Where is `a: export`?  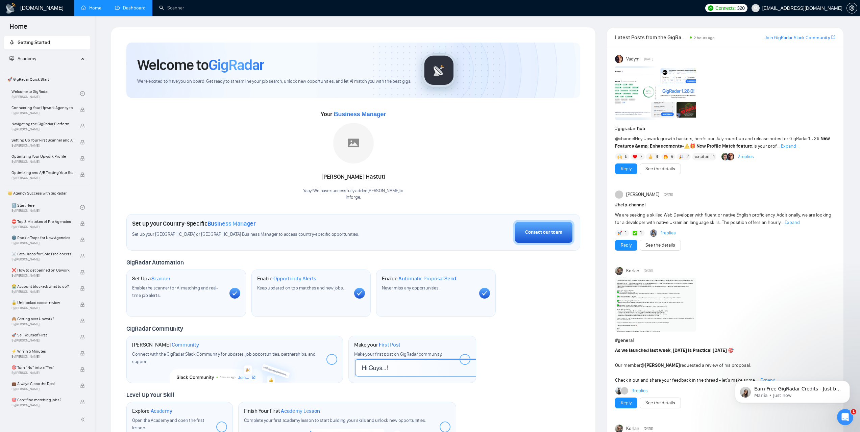
a: export is located at coordinates (834, 37).